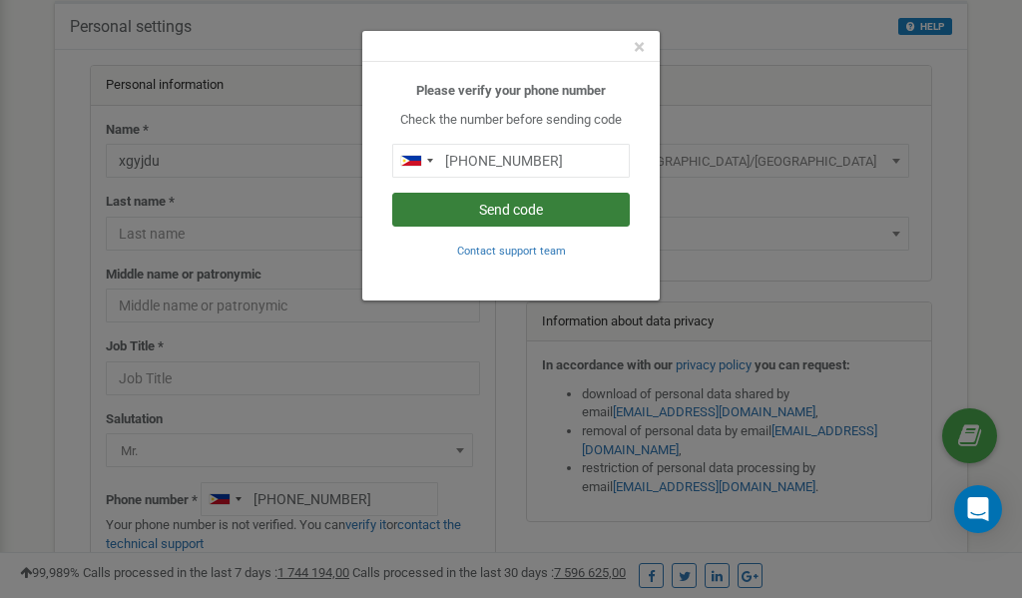 Image resolution: width=1022 pixels, height=598 pixels. Describe the element at coordinates (639, 47) in the screenshot. I see `button: Close` at that location.